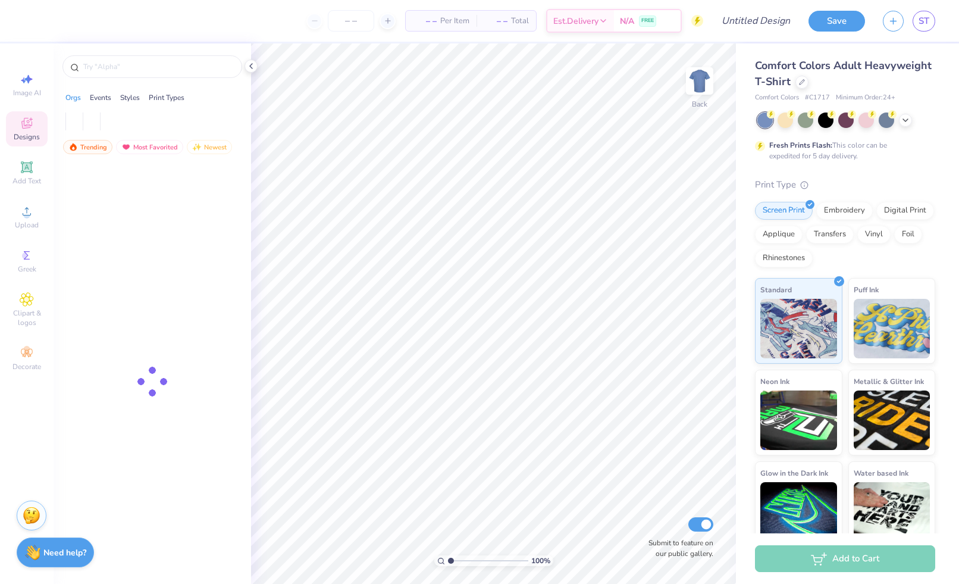 This screenshot has width=959, height=584. I want to click on span: Minimum Order: 24 +, so click(865, 98).